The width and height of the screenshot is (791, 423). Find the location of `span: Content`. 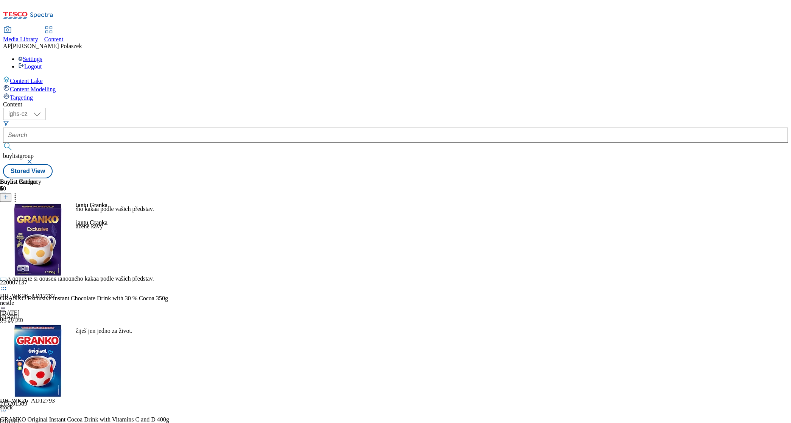

span: Content is located at coordinates (54, 39).